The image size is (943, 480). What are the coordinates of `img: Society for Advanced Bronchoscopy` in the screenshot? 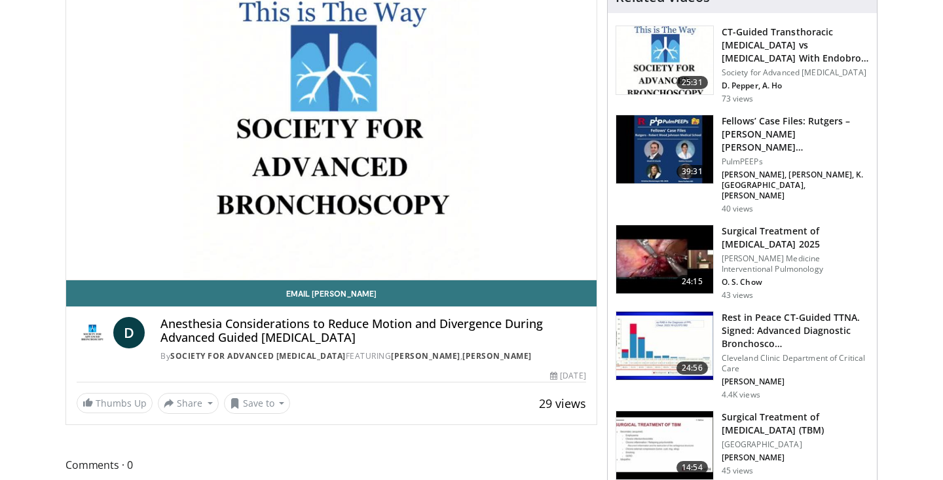 It's located at (92, 333).